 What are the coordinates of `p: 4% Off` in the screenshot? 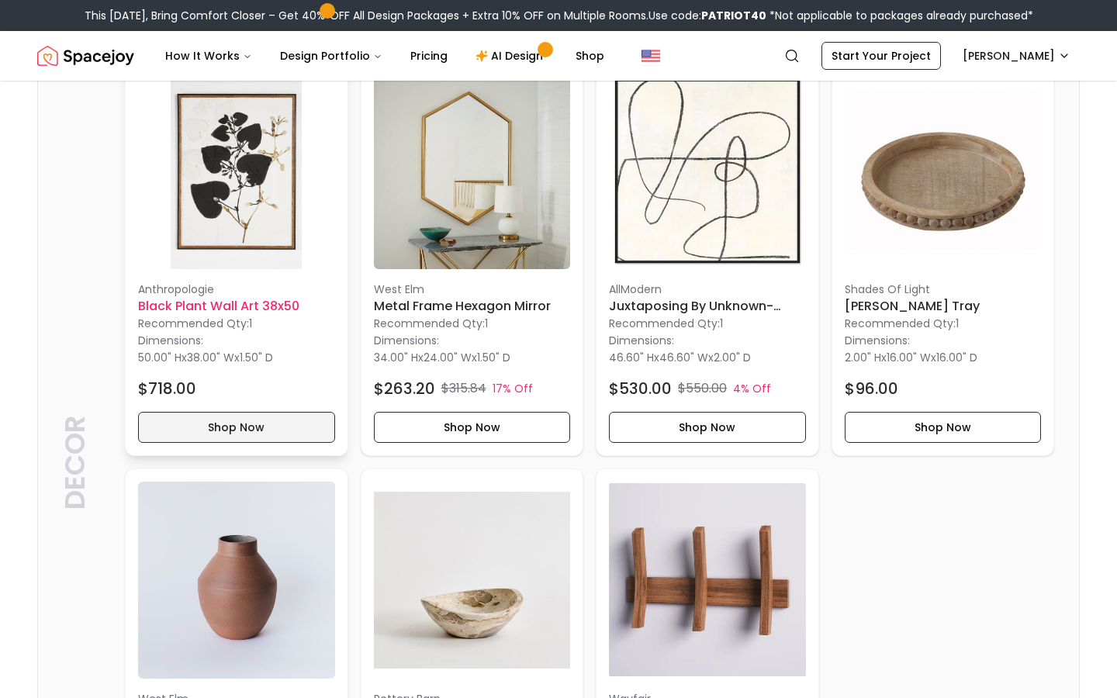 It's located at (752, 389).